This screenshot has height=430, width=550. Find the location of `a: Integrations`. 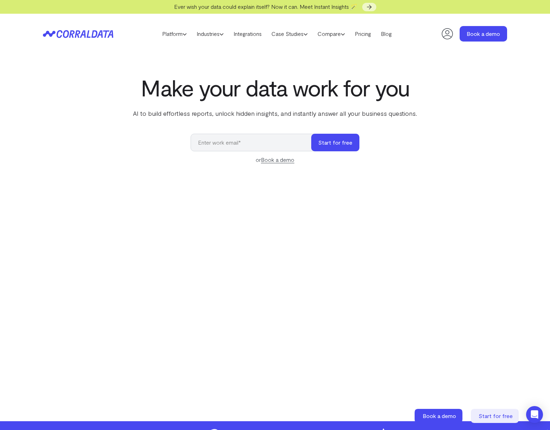

a: Integrations is located at coordinates (248, 34).